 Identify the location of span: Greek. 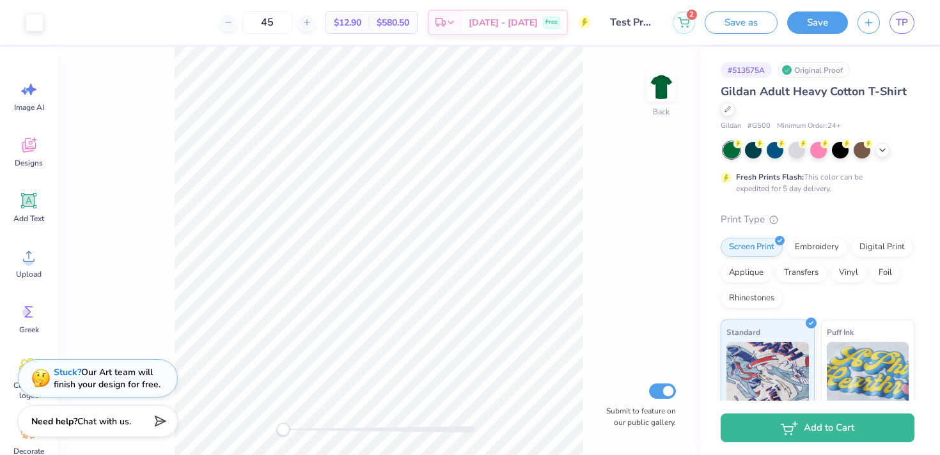
(29, 330).